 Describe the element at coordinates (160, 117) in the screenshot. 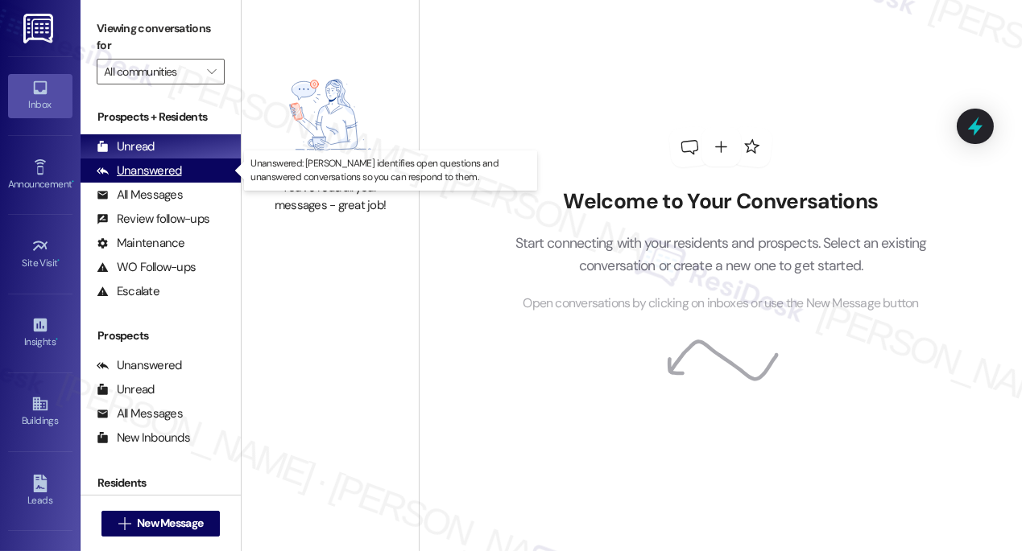

I see `div: Prospects + Residents` at that location.